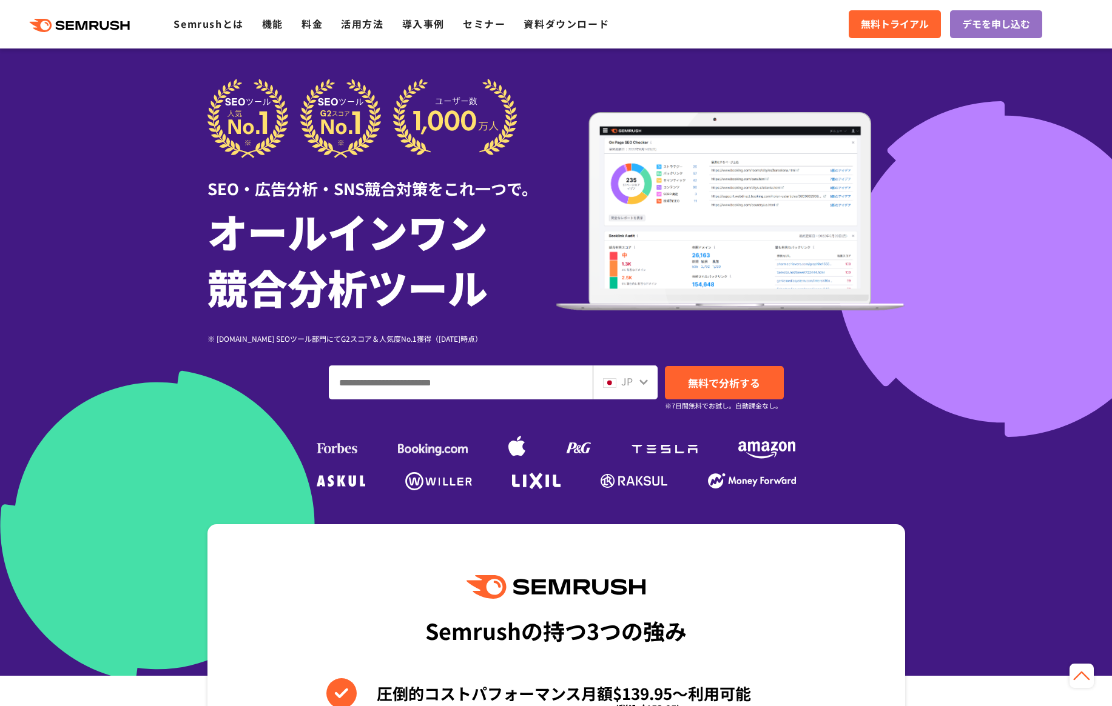 This screenshot has width=1112, height=706. What do you see at coordinates (723, 383) in the screenshot?
I see `span: 無料で分析する` at bounding box center [723, 383].